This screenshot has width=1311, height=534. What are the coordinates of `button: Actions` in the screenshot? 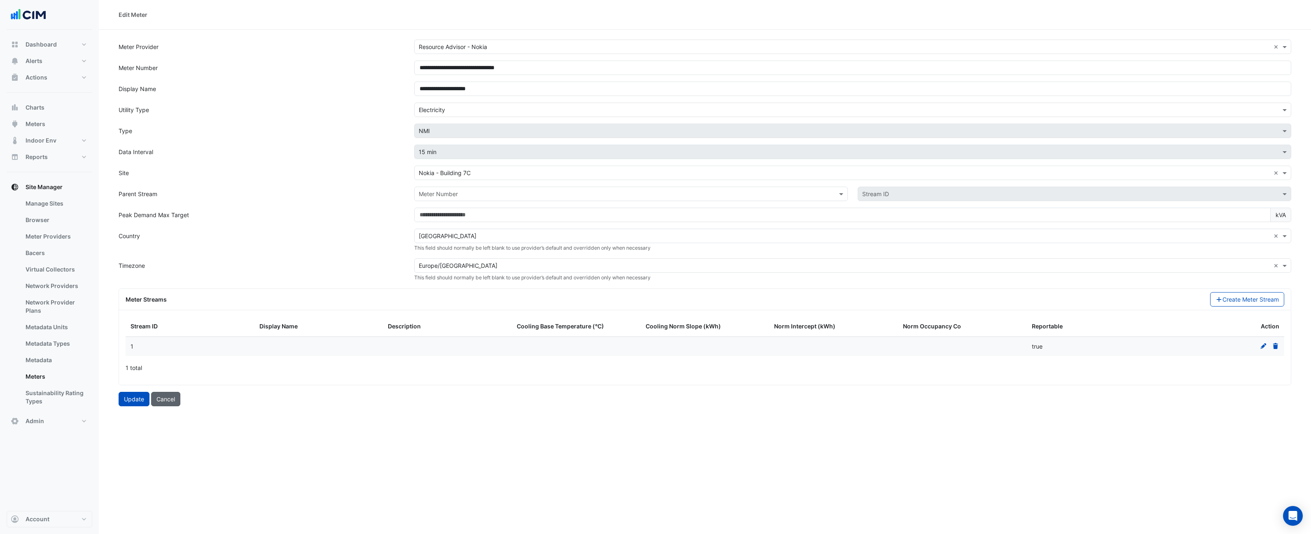 It's located at (49, 77).